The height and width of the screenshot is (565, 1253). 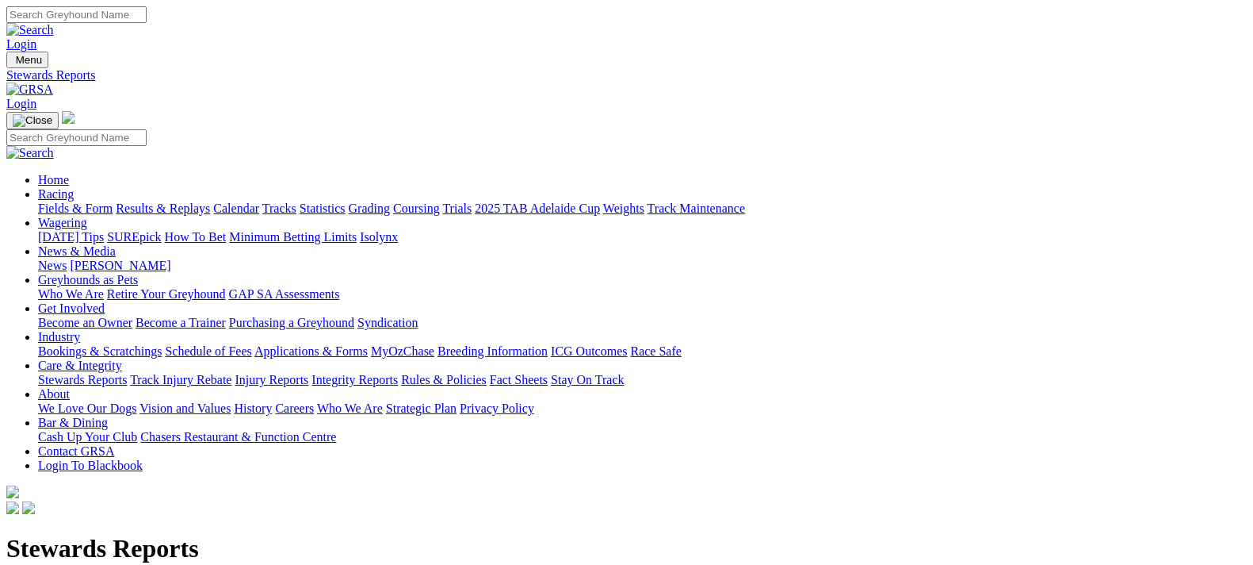 I want to click on a: Get Involved, so click(x=71, y=308).